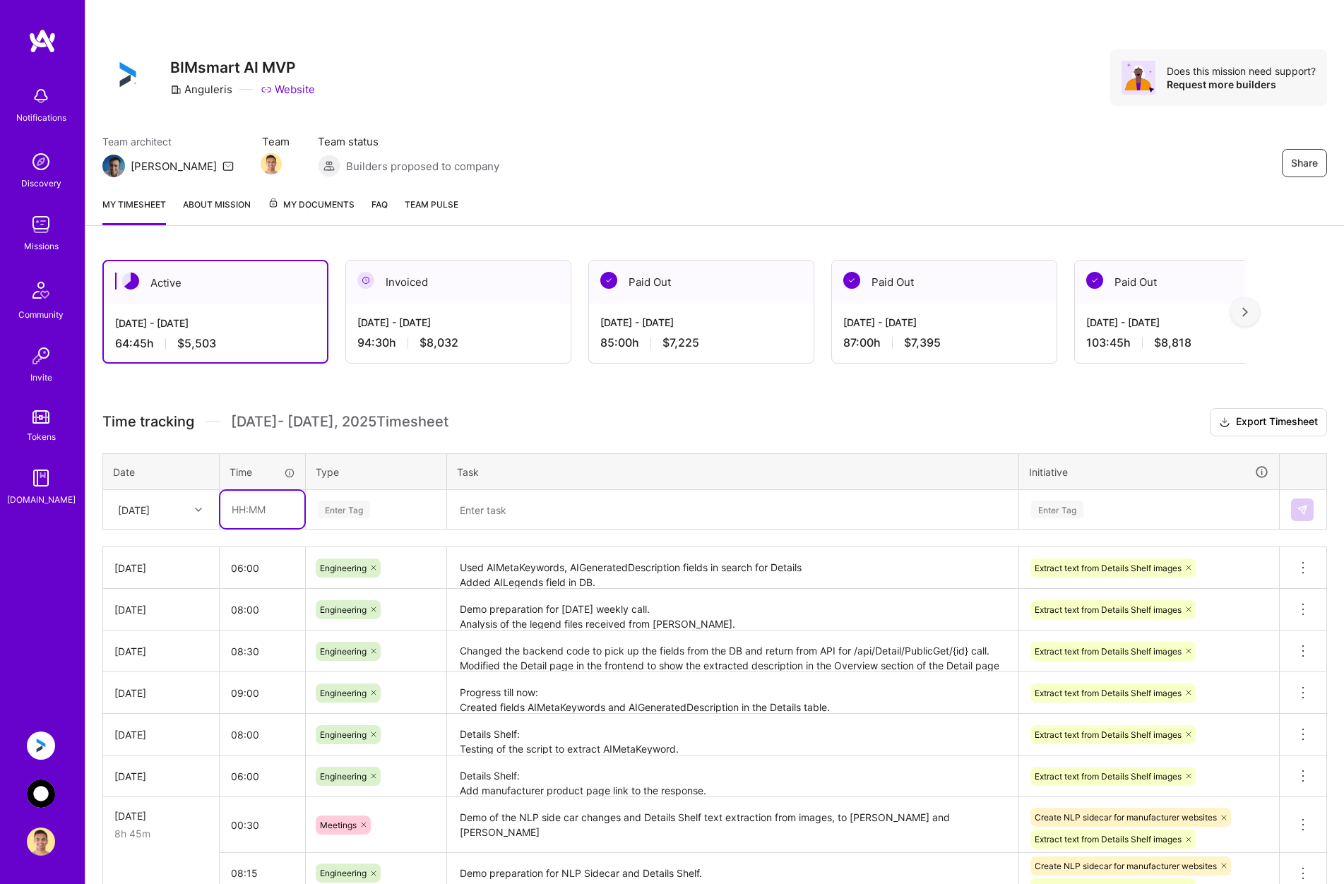 This screenshot has width=1344, height=884. I want to click on div: 103:45 h, so click(1188, 343).